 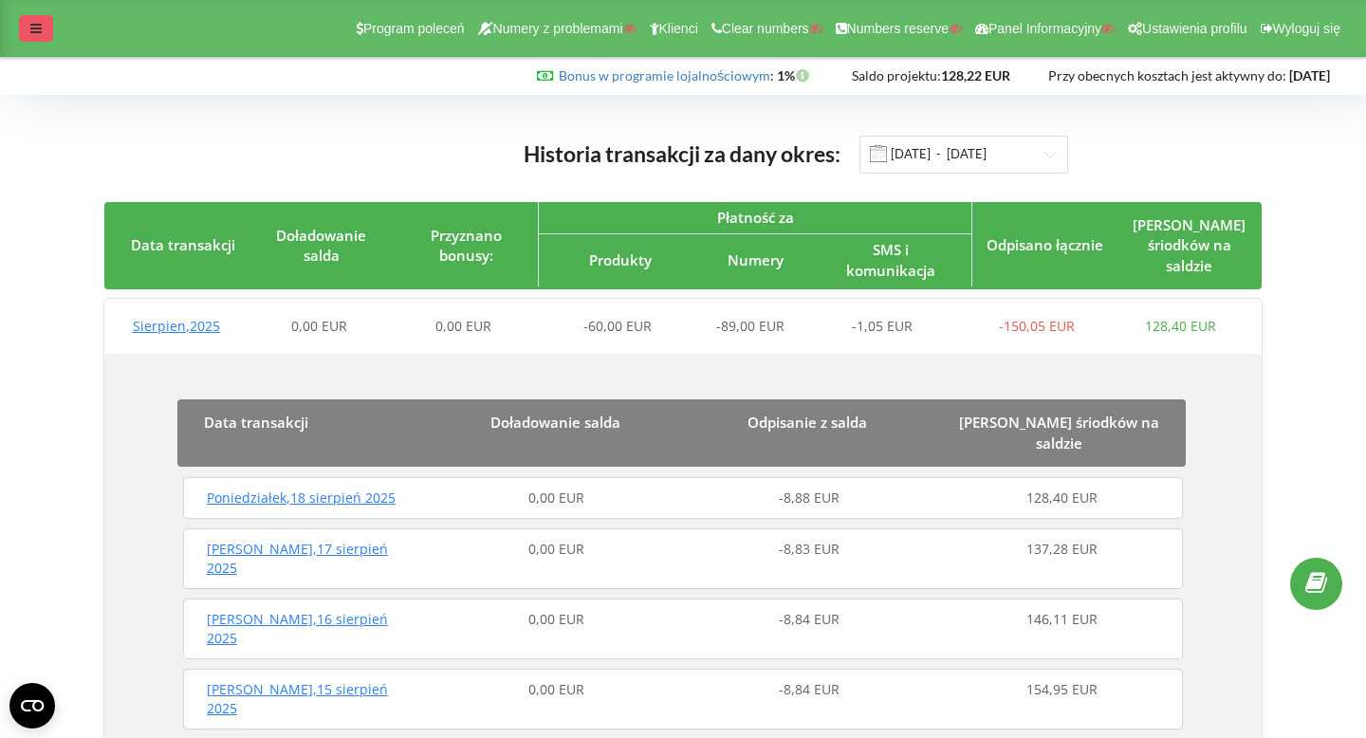 What do you see at coordinates (1061, 688) in the screenshot?
I see `span: 154,95 EUR` at bounding box center [1061, 688].